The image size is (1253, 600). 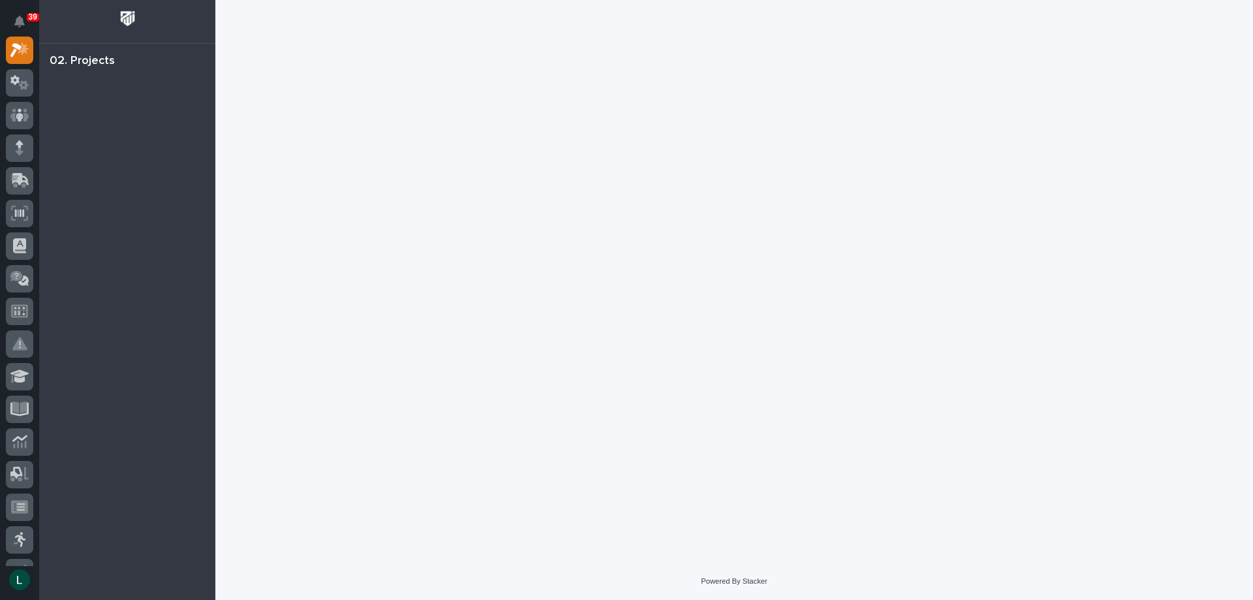 I want to click on p: 39, so click(x=33, y=17).